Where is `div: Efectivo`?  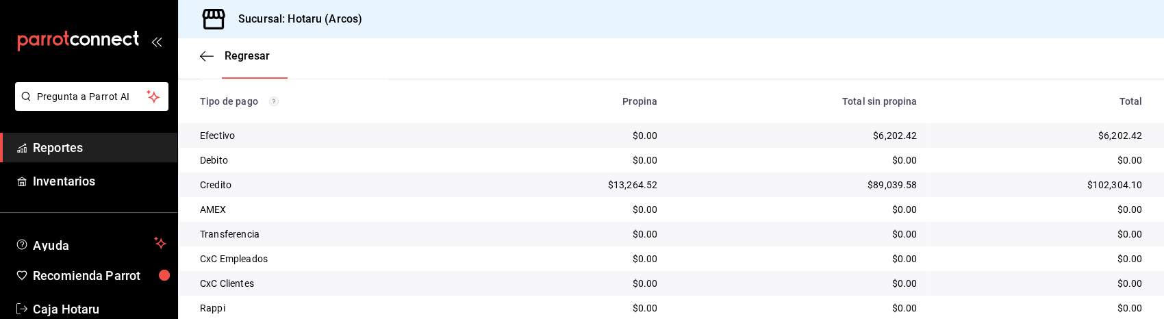 div: Efectivo is located at coordinates (333, 136).